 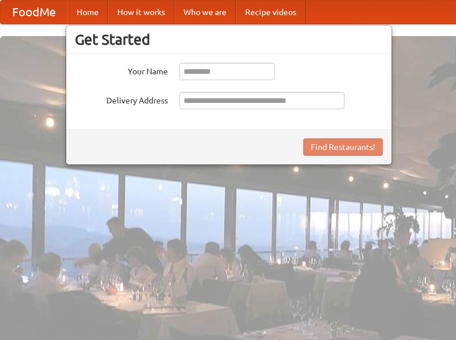 I want to click on label: Your Name, so click(x=121, y=70).